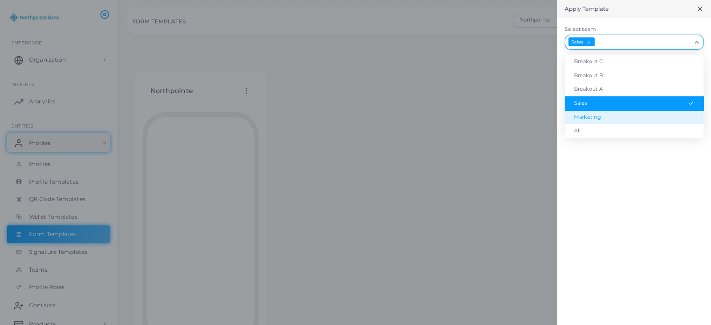  I want to click on span: Sales, so click(581, 42).